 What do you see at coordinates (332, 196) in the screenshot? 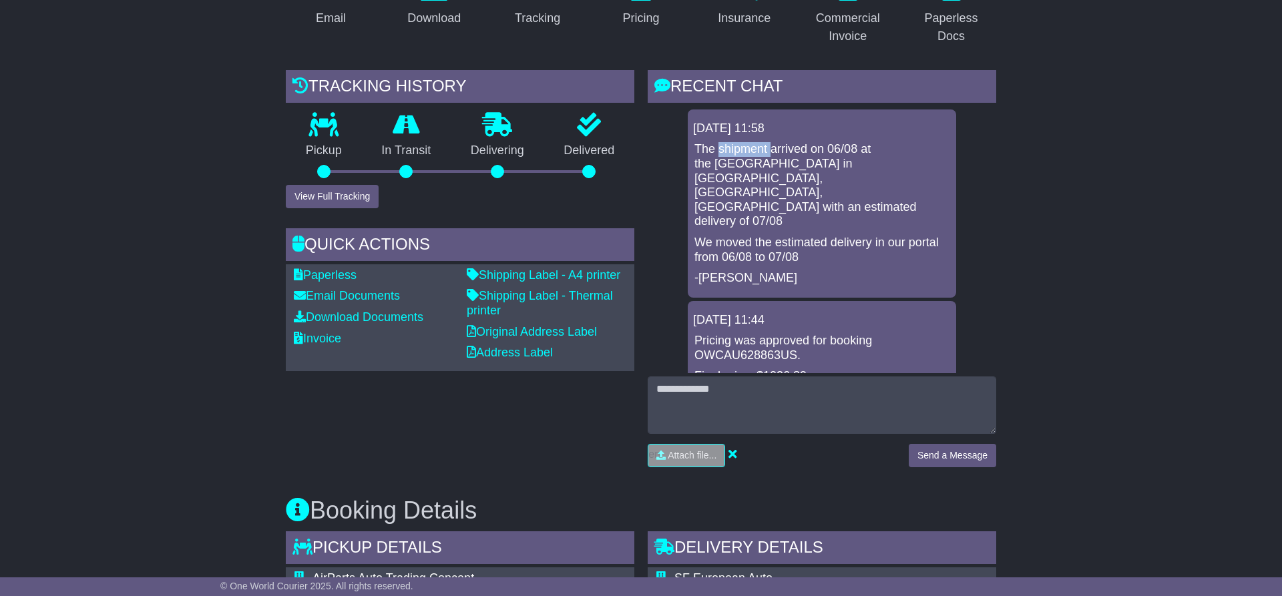
I see `button: View Full Tracking` at bounding box center [332, 196].